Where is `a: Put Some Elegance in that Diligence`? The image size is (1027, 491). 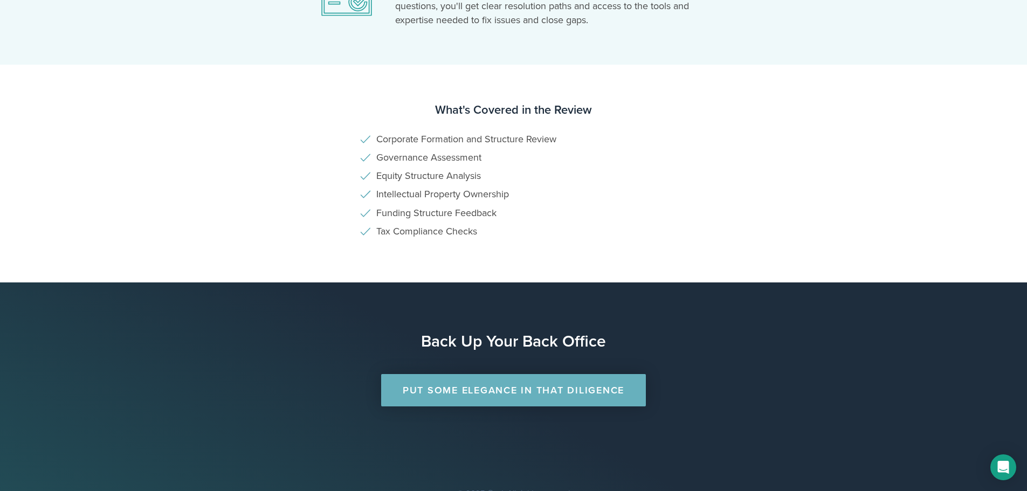
a: Put Some Elegance in that Diligence is located at coordinates (513, 390).